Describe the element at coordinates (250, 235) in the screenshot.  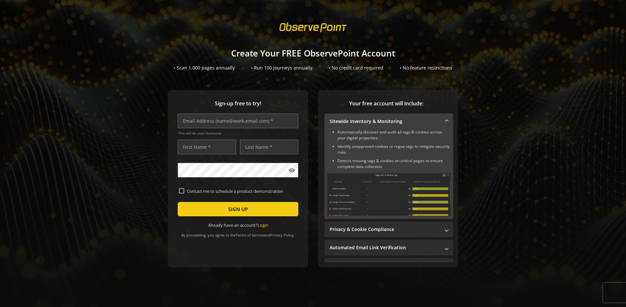
I see `a: Terms of Service` at that location.